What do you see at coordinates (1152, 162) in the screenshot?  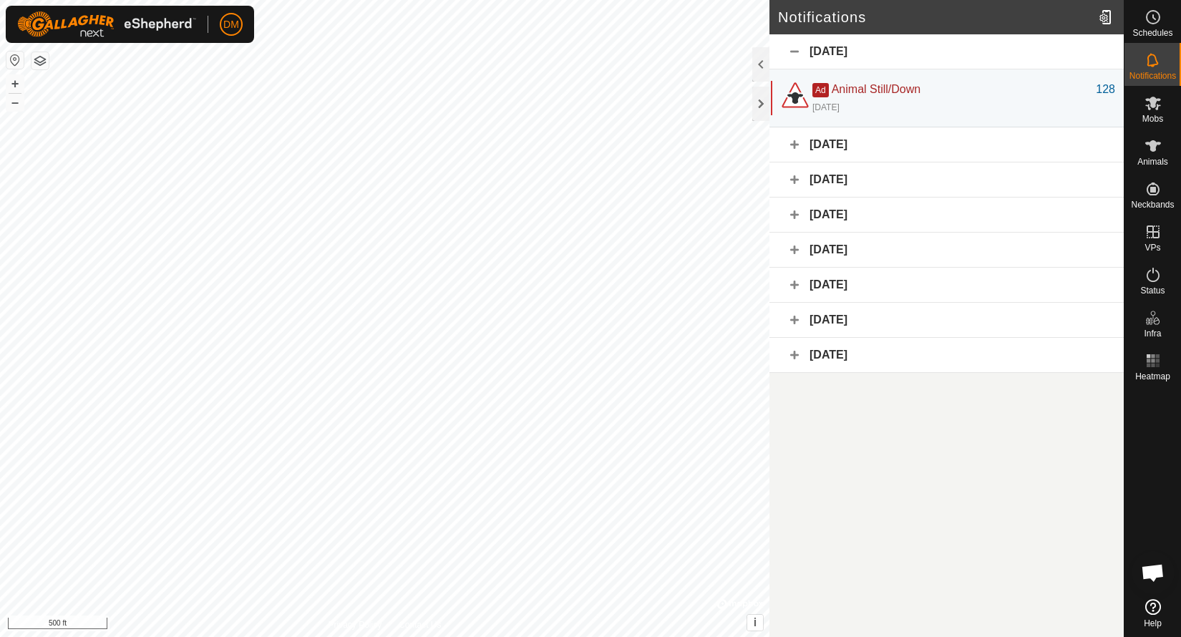 I see `span: Animals` at bounding box center [1152, 162].